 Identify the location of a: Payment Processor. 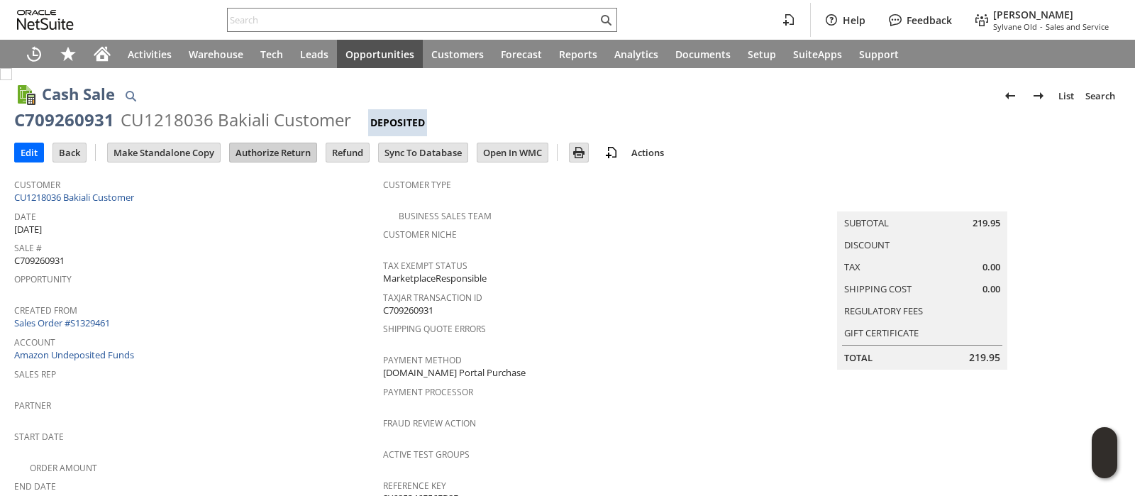
(428, 392).